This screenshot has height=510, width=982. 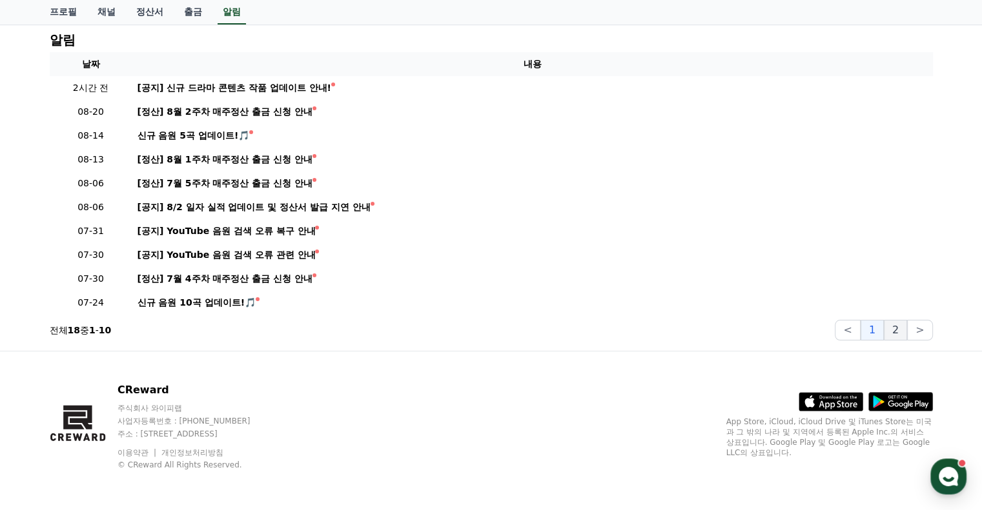 What do you see at coordinates (126, 429) in the screenshot?
I see `span: 대화` at bounding box center [126, 429].